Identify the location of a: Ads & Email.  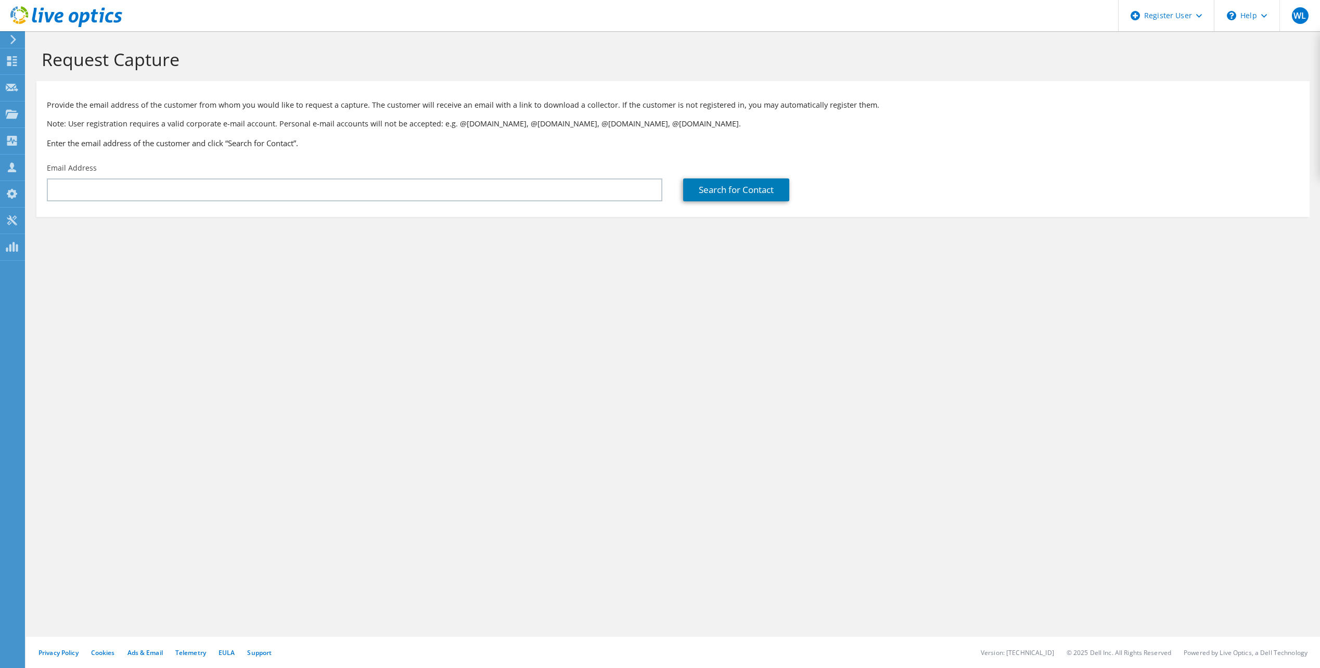
(145, 653).